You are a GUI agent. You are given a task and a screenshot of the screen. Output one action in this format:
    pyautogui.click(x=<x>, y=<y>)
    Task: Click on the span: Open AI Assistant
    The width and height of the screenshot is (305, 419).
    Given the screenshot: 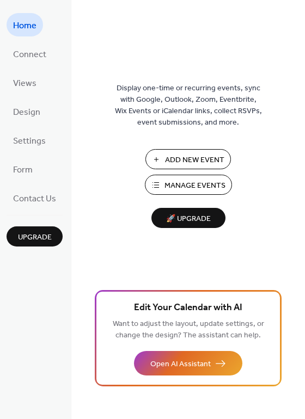 What is the action you would take?
    pyautogui.click(x=180, y=364)
    